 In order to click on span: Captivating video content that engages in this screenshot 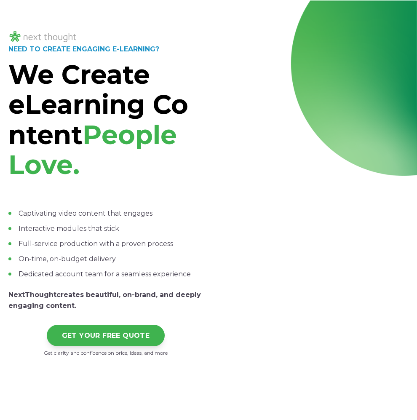, I will do `click(86, 213)`.